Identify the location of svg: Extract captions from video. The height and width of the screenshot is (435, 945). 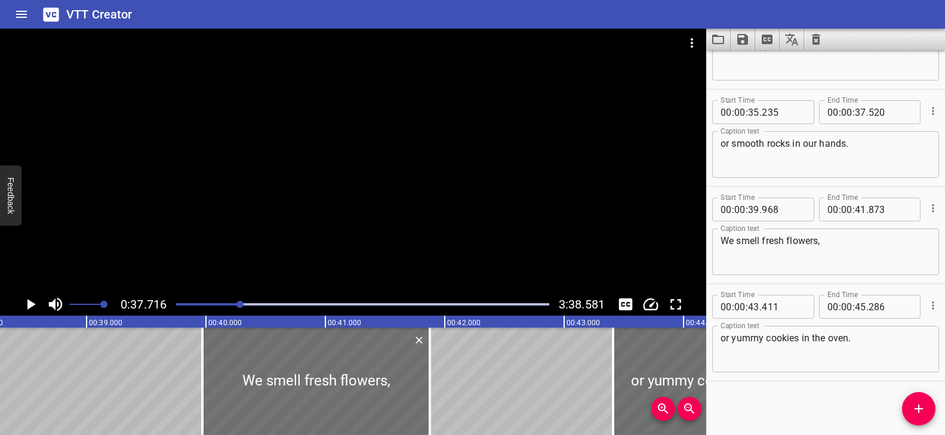
(767, 39).